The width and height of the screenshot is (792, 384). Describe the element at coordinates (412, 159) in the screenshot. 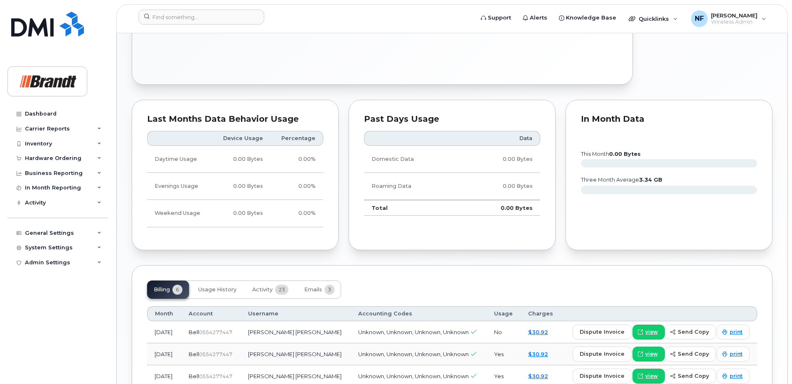

I see `td: Domestic Data` at that location.